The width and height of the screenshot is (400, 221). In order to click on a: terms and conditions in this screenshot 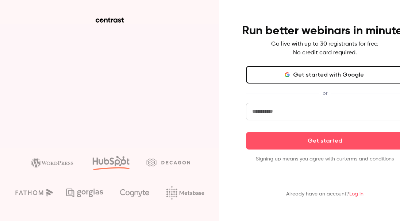, I will do `click(369, 159)`.